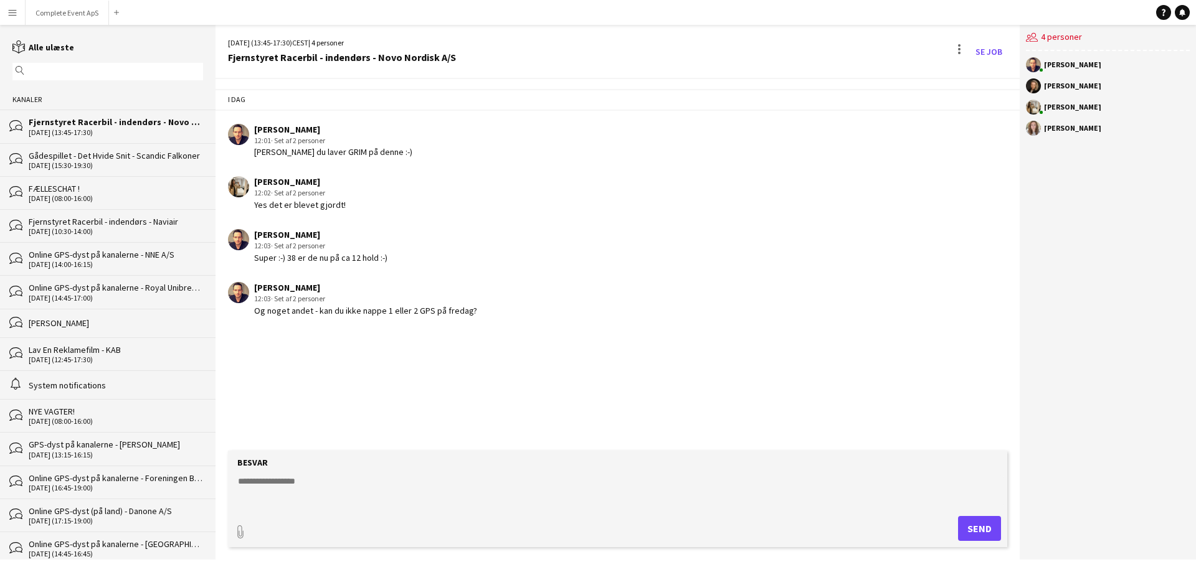 This screenshot has width=1196, height=567. What do you see at coordinates (617, 100) in the screenshot?
I see `div: I dag` at bounding box center [617, 100].